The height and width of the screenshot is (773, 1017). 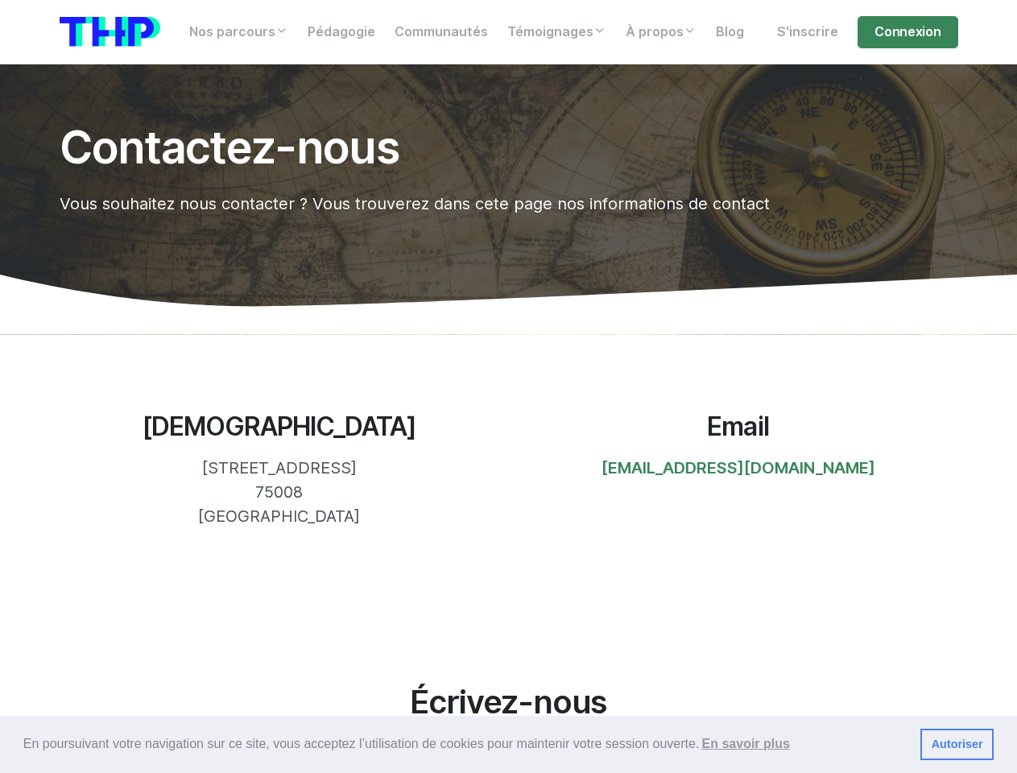 What do you see at coordinates (956, 745) in the screenshot?
I see `a: dismiss cookie message` at bounding box center [956, 745].